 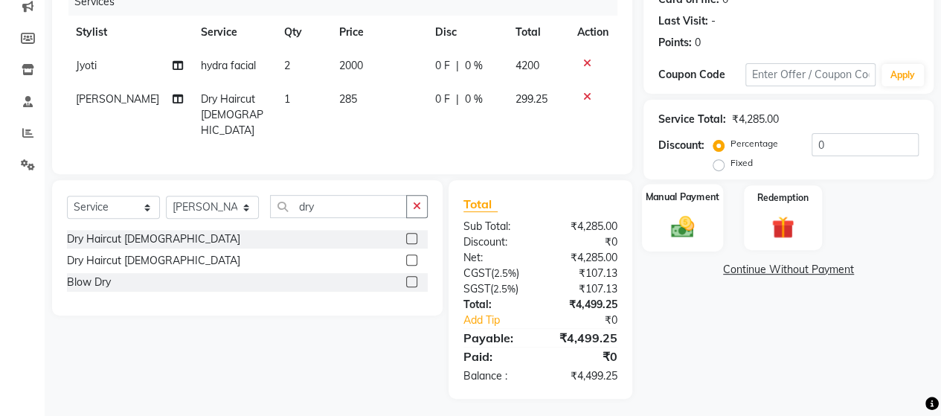 I want to click on div: Payable:, so click(x=496, y=338).